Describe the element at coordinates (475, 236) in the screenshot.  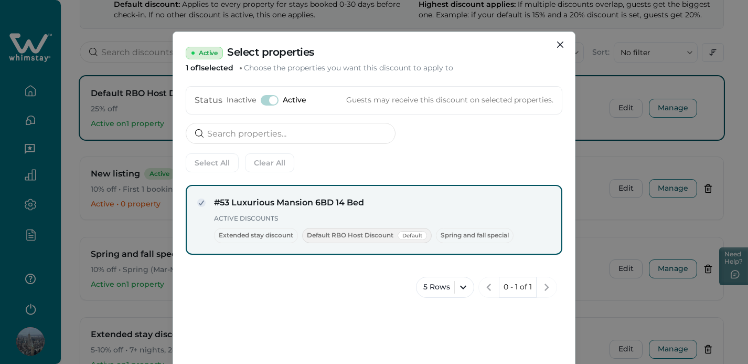
I see `span: Spring and fall special` at that location.